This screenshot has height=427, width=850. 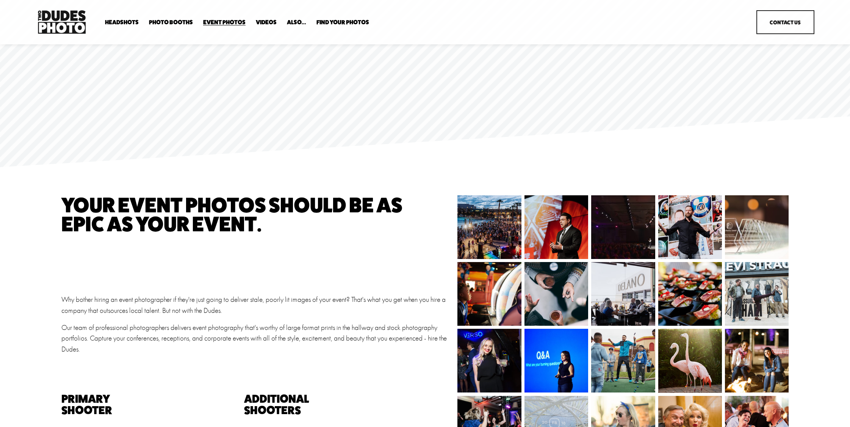 What do you see at coordinates (122, 22) in the screenshot?
I see `span: Headshots` at bounding box center [122, 22].